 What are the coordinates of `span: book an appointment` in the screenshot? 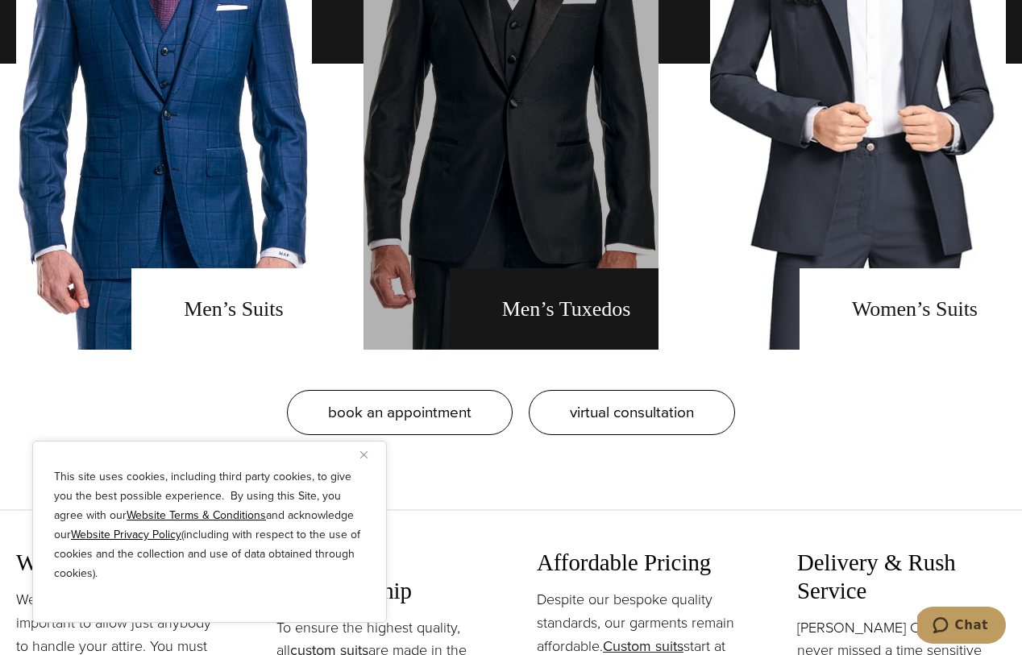 It's located at (400, 412).